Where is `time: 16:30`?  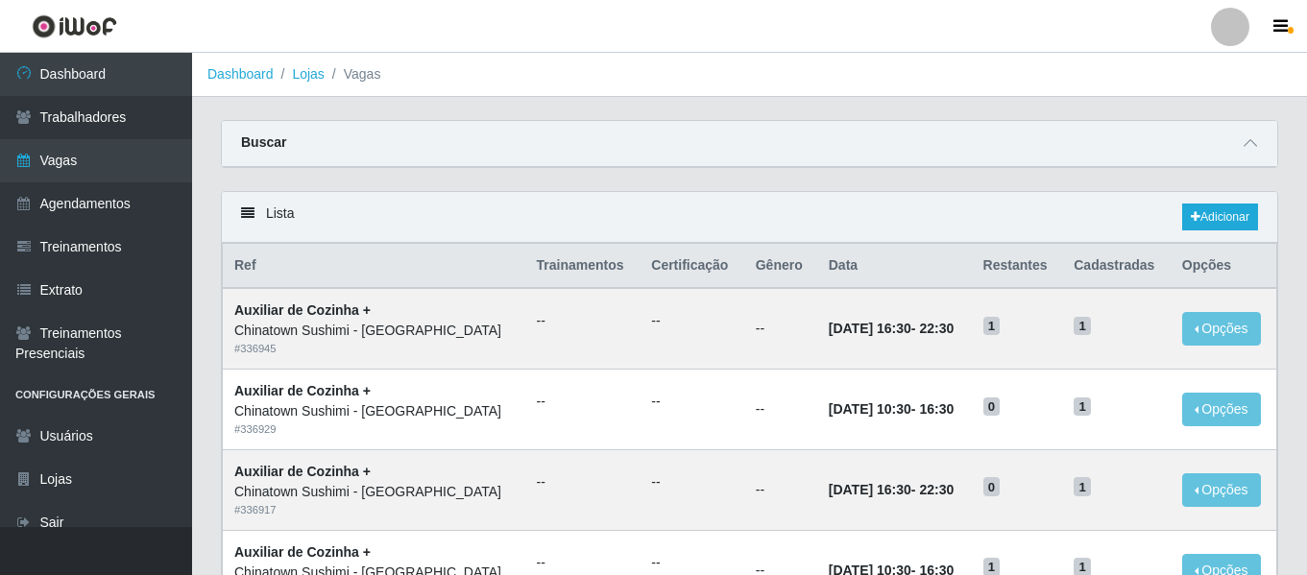
time: 16:30 is located at coordinates (936, 409).